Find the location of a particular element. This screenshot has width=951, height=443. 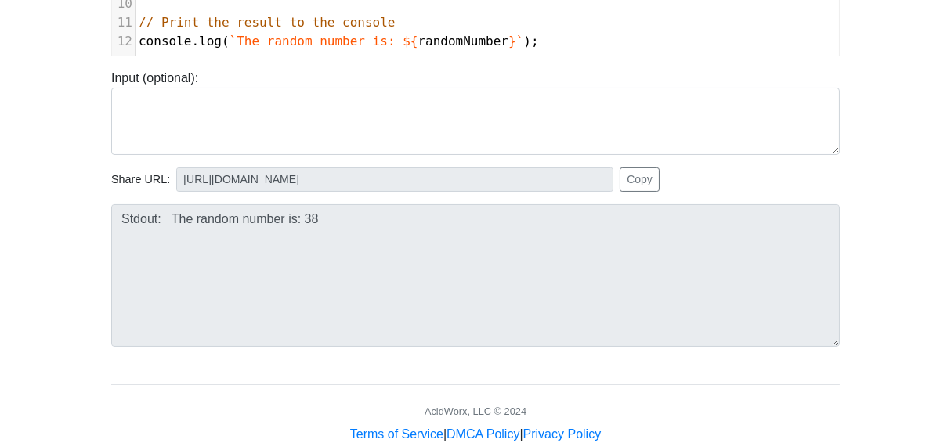

div: 11 is located at coordinates (123, 23).